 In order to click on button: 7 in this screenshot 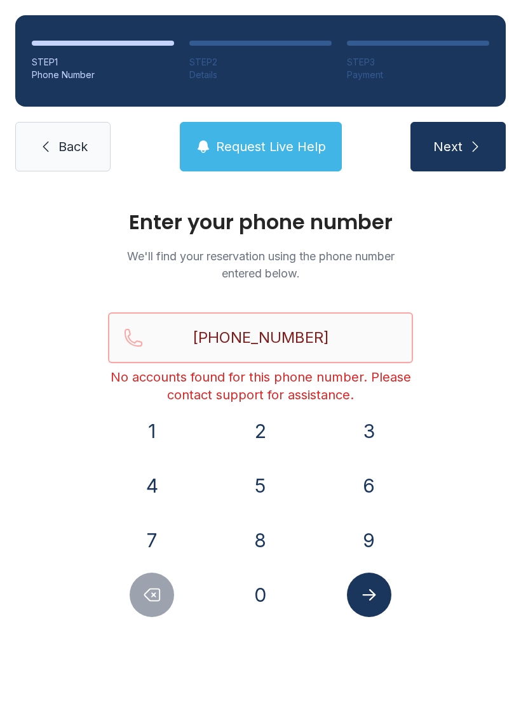, I will do `click(152, 540)`.